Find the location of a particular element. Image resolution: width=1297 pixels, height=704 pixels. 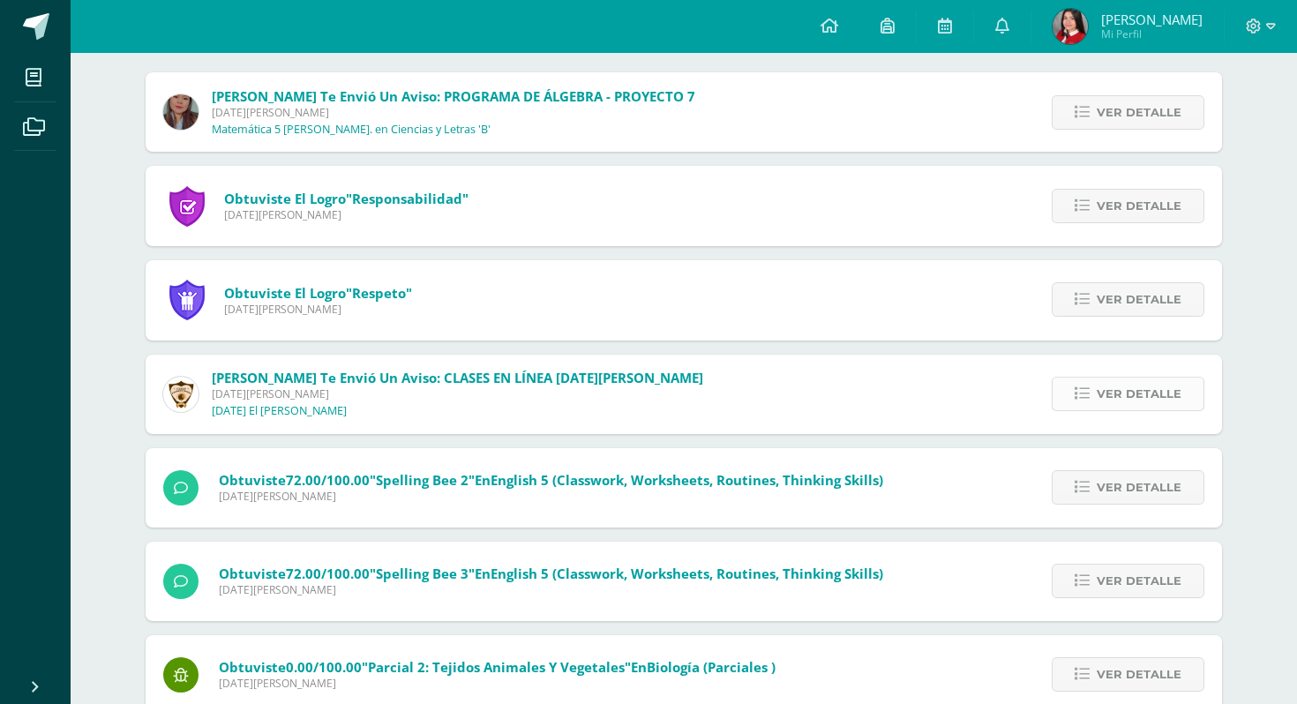

img: a46afb417ae587891c704af89211ce97.png is located at coordinates (181, 394).